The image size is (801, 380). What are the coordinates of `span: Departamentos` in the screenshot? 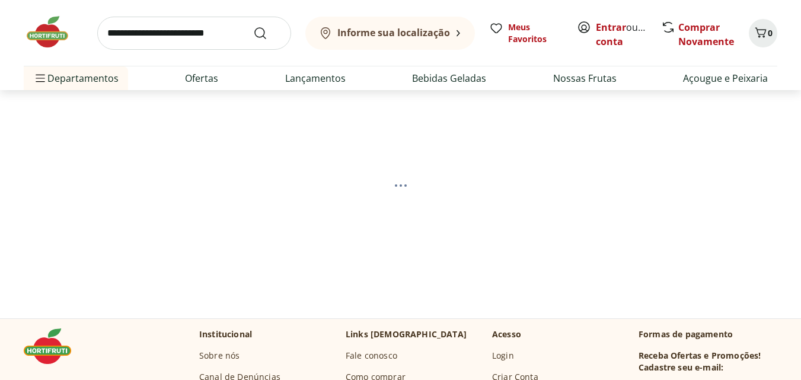 It's located at (76, 78).